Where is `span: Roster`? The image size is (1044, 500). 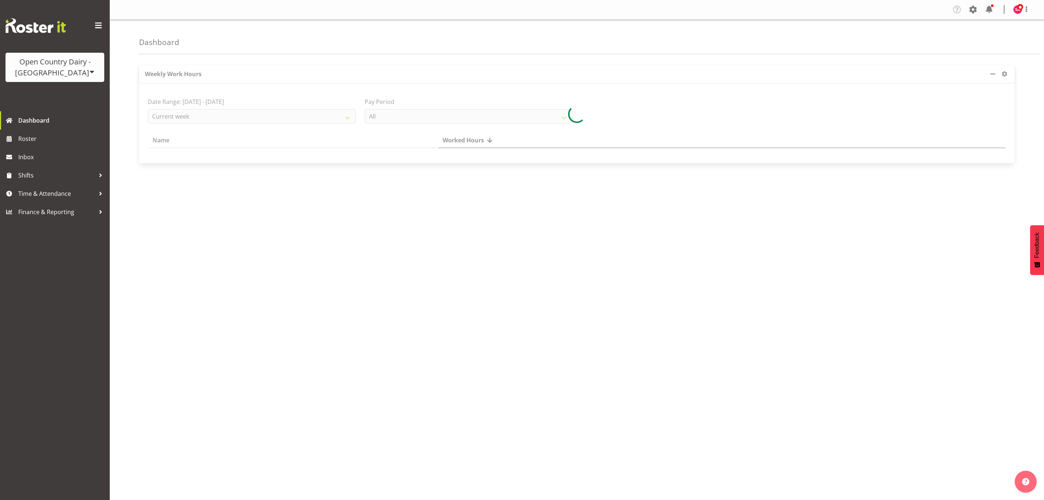
span: Roster is located at coordinates (62, 139).